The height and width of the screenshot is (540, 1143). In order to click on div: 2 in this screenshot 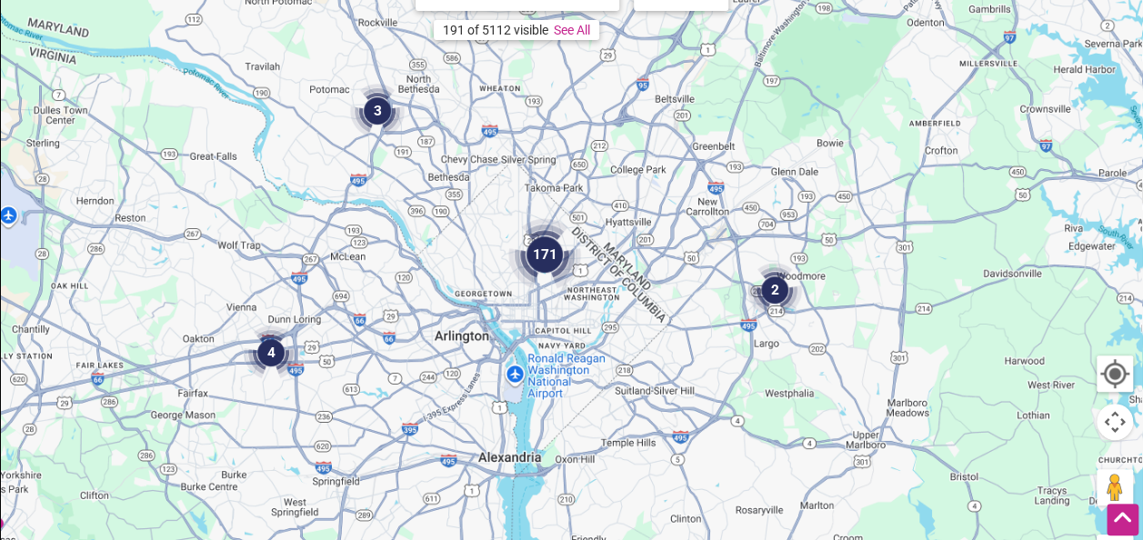, I will do `click(775, 290)`.